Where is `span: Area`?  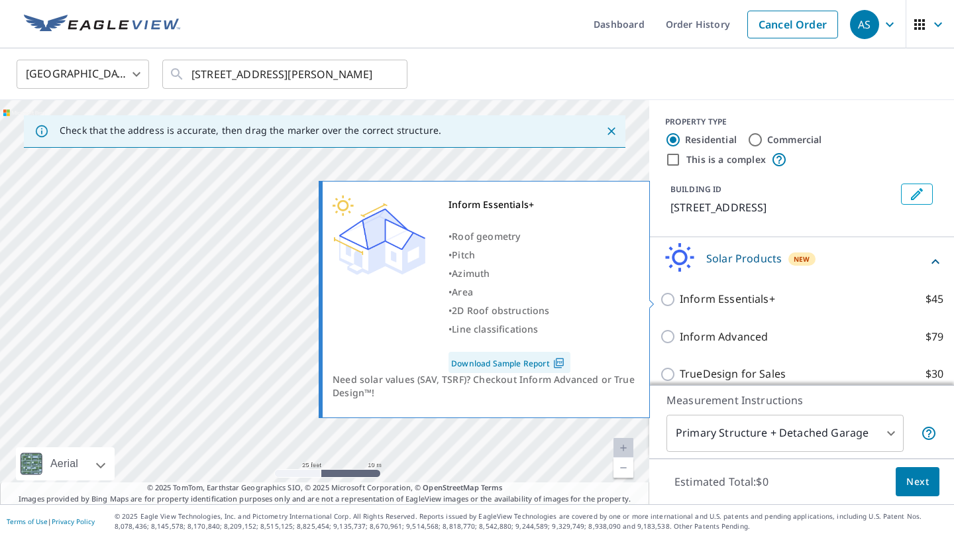
span: Area is located at coordinates (462, 292).